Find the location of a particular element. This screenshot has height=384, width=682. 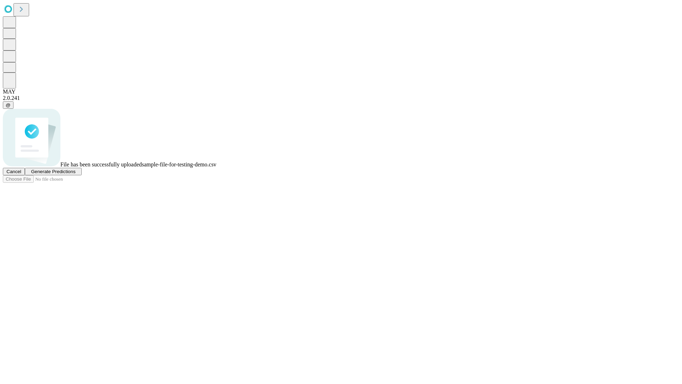

button: Cancel is located at coordinates (14, 171).